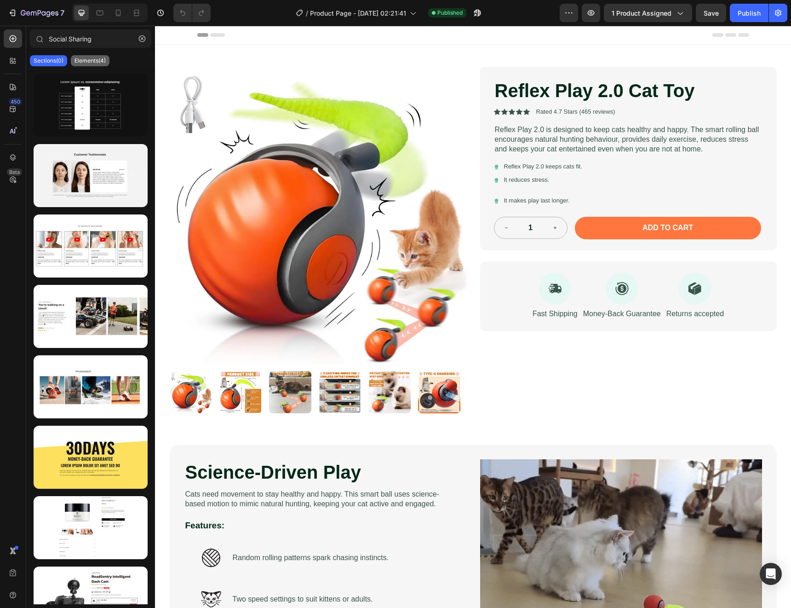 This screenshot has width=791, height=608. Describe the element at coordinates (513, 202) in the screenshot. I see `button: Add to cart` at that location.